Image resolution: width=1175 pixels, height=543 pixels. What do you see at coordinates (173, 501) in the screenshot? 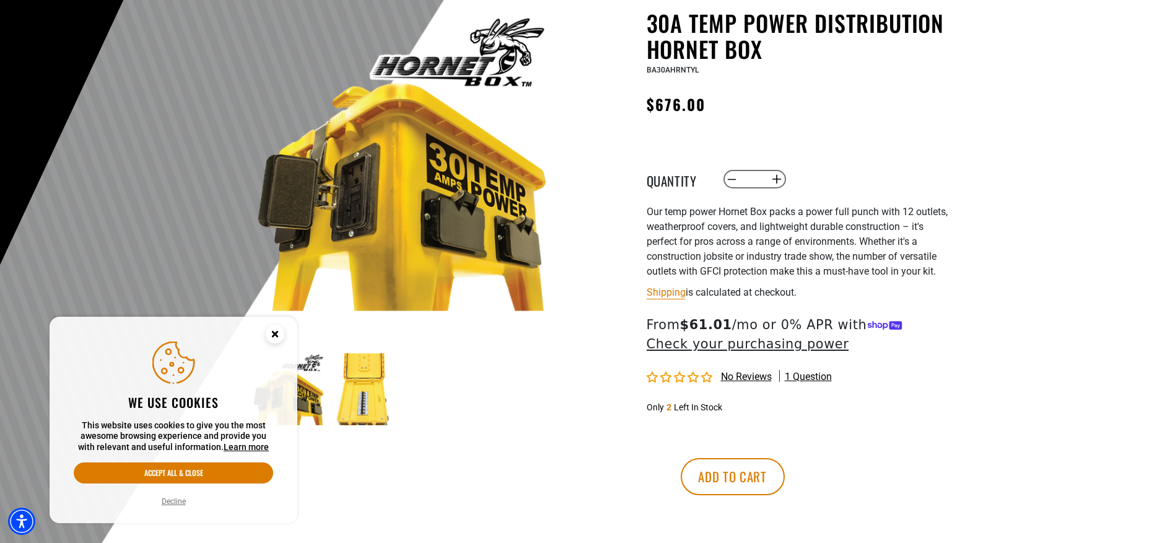
I see `button: Decline` at bounding box center [173, 501].